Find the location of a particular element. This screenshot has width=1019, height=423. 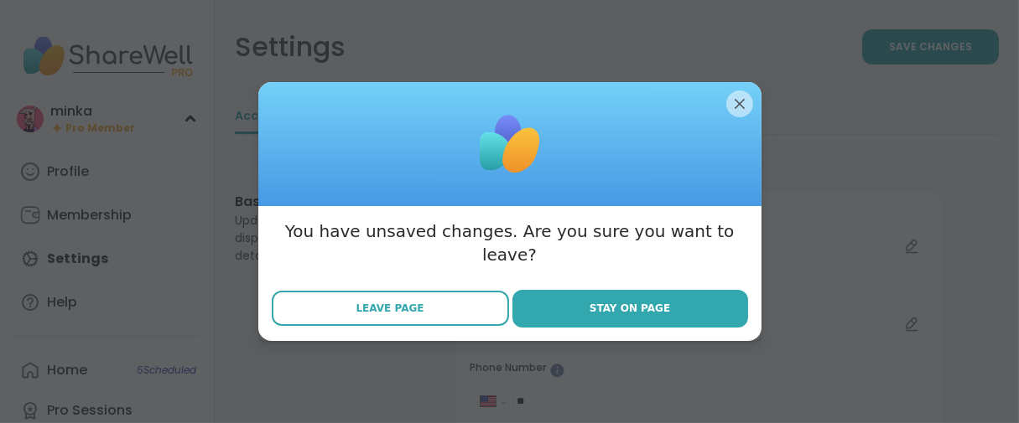

button: Stay on Page is located at coordinates (630, 309).